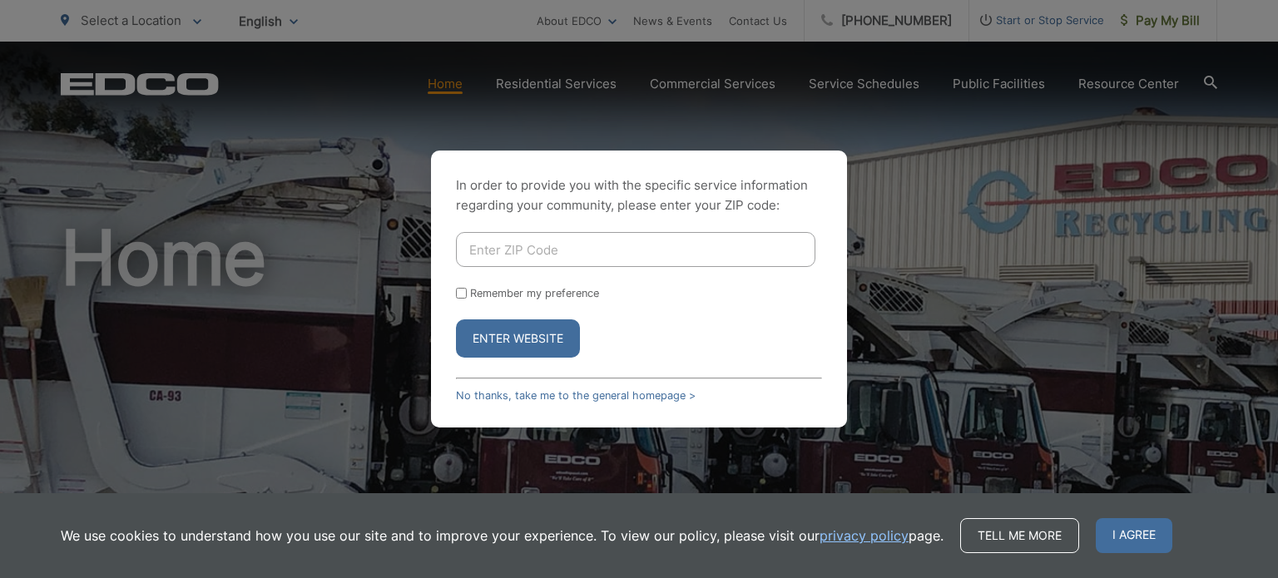 This screenshot has width=1278, height=578. Describe the element at coordinates (1134, 536) in the screenshot. I see `span: I agree` at that location.